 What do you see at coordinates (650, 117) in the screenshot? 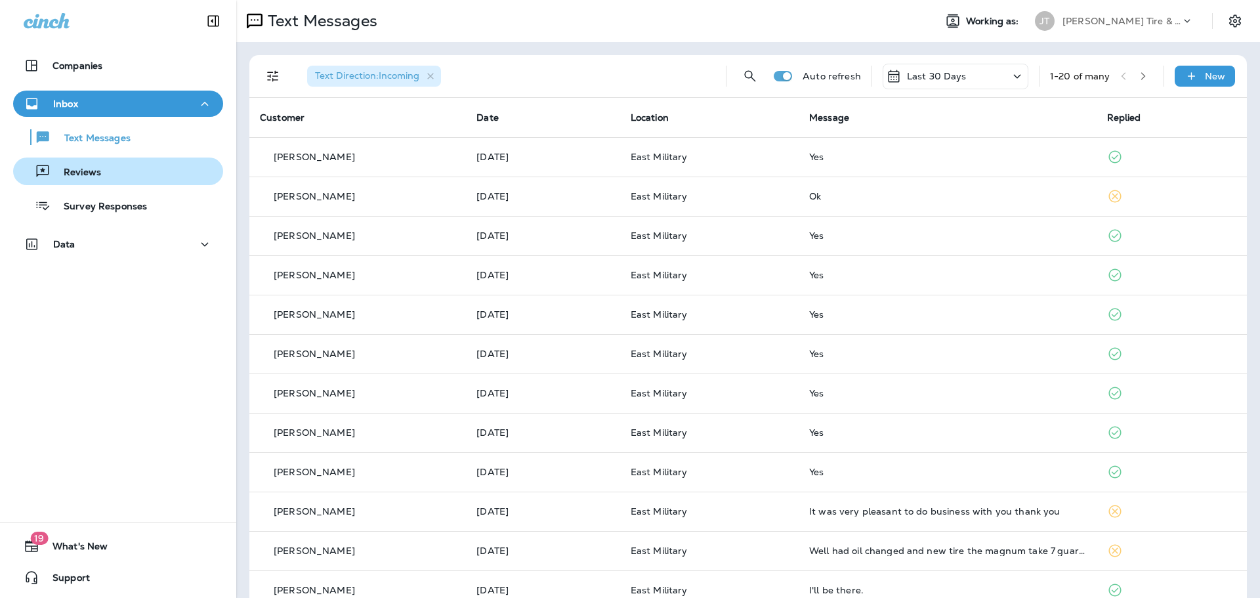
I see `span: Location` at bounding box center [650, 117].